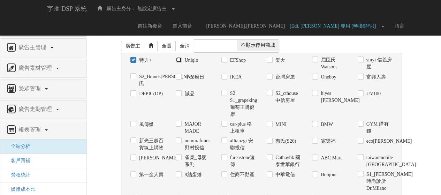 The height and width of the screenshot is (195, 441). Describe the element at coordinates (18, 175) in the screenshot. I see `span: 營收統計` at that location.